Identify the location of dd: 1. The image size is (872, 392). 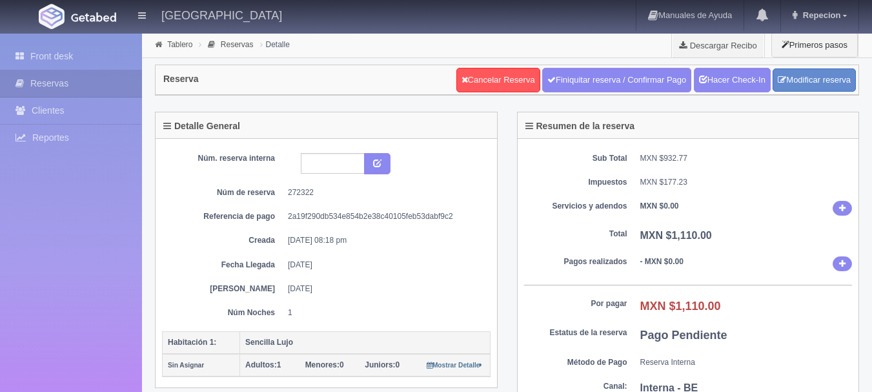
(384, 313).